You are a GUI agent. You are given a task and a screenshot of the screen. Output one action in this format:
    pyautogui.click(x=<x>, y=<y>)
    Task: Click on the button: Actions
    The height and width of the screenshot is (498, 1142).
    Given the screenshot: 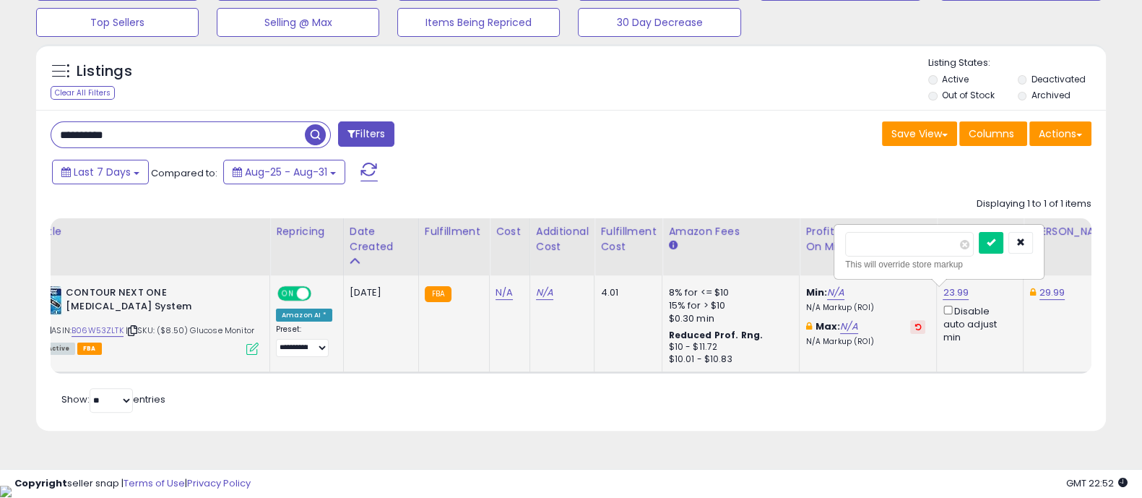 What is the action you would take?
    pyautogui.click(x=1061, y=134)
    